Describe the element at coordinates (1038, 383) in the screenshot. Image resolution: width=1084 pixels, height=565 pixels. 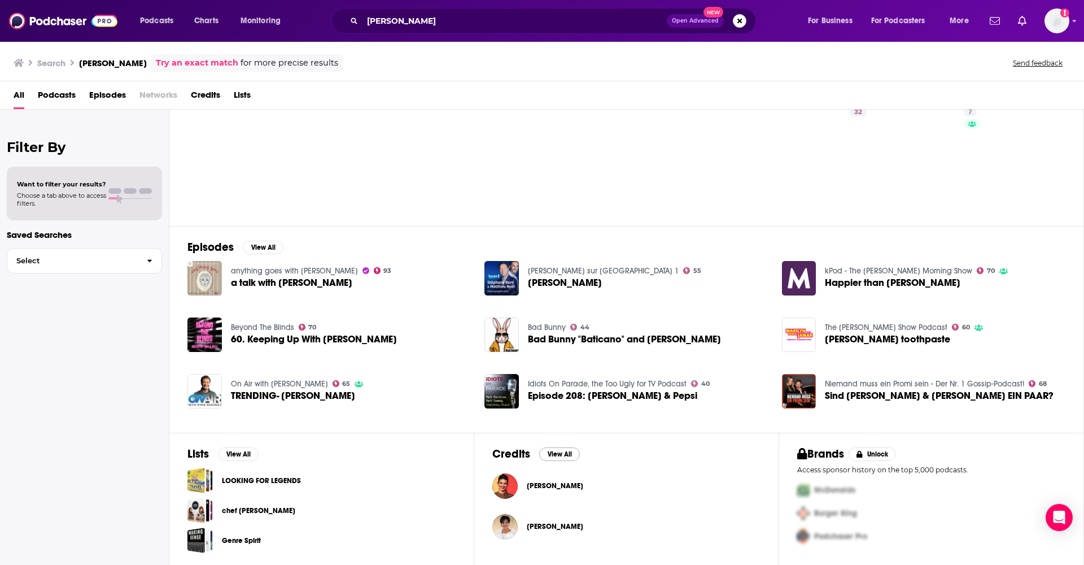
I see `a: 68` at that location.